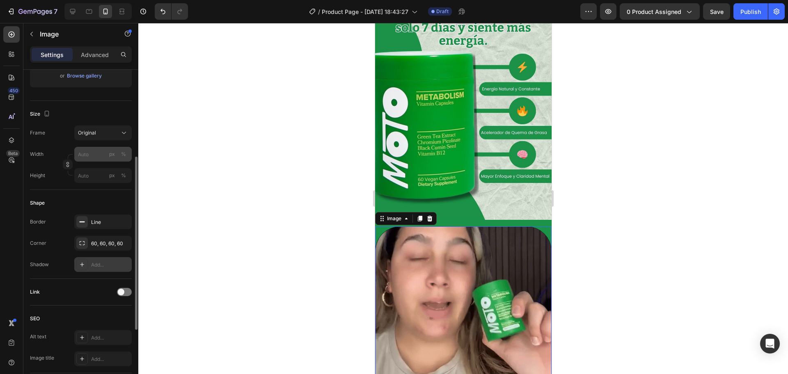 Image resolution: width=788 pixels, height=374 pixels. What do you see at coordinates (171, 11) in the screenshot?
I see `div: Undo/Redo` at bounding box center [171, 11].